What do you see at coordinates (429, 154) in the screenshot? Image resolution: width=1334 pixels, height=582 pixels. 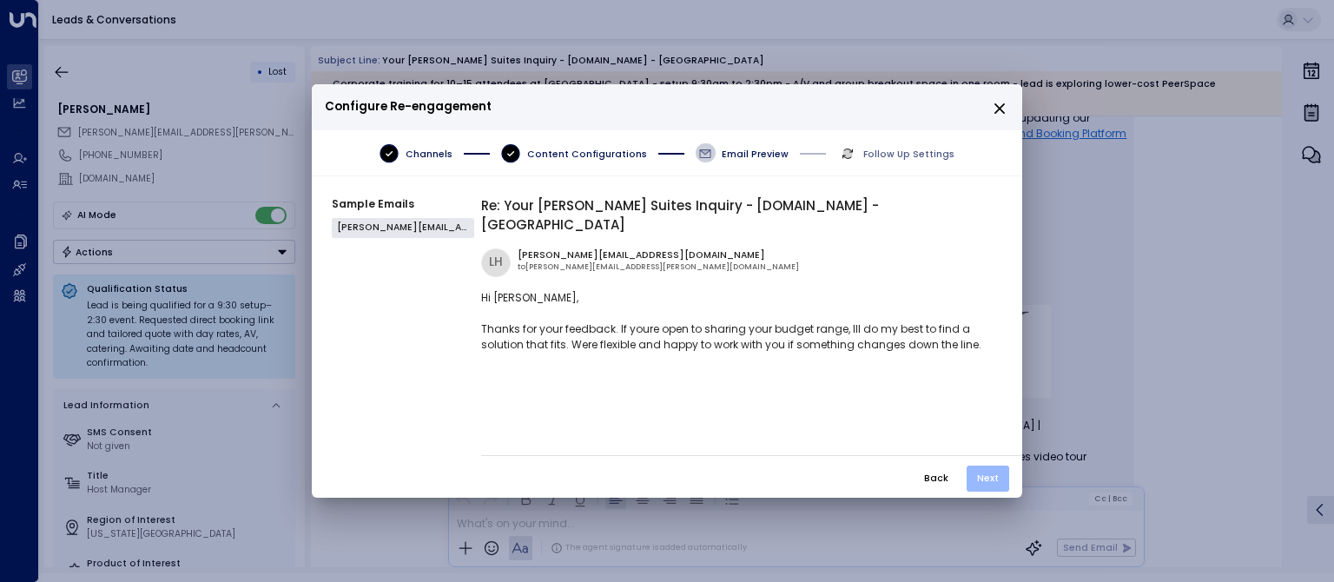 I see `span: Channels` at bounding box center [429, 154].